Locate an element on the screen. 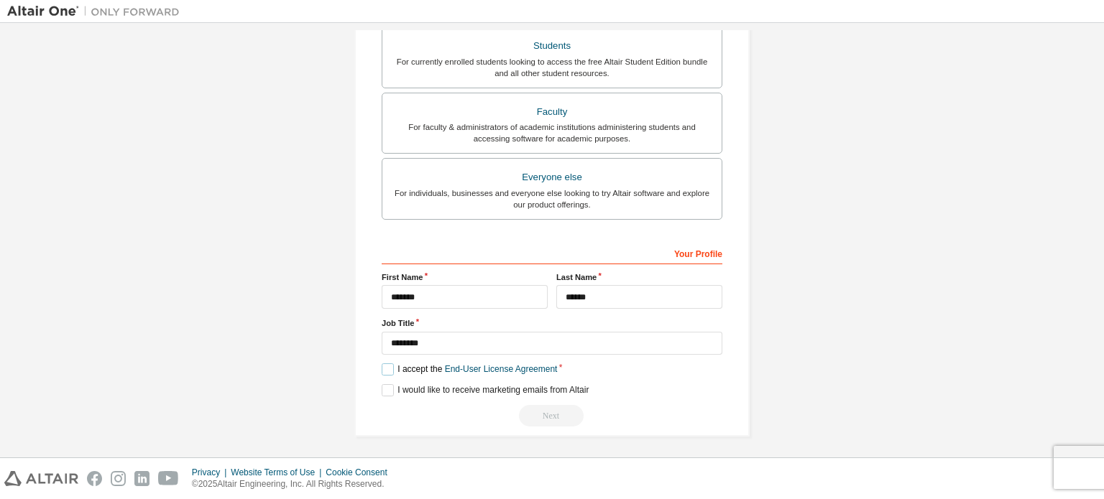 The height and width of the screenshot is (499, 1104). div: Faculty is located at coordinates (552, 112).